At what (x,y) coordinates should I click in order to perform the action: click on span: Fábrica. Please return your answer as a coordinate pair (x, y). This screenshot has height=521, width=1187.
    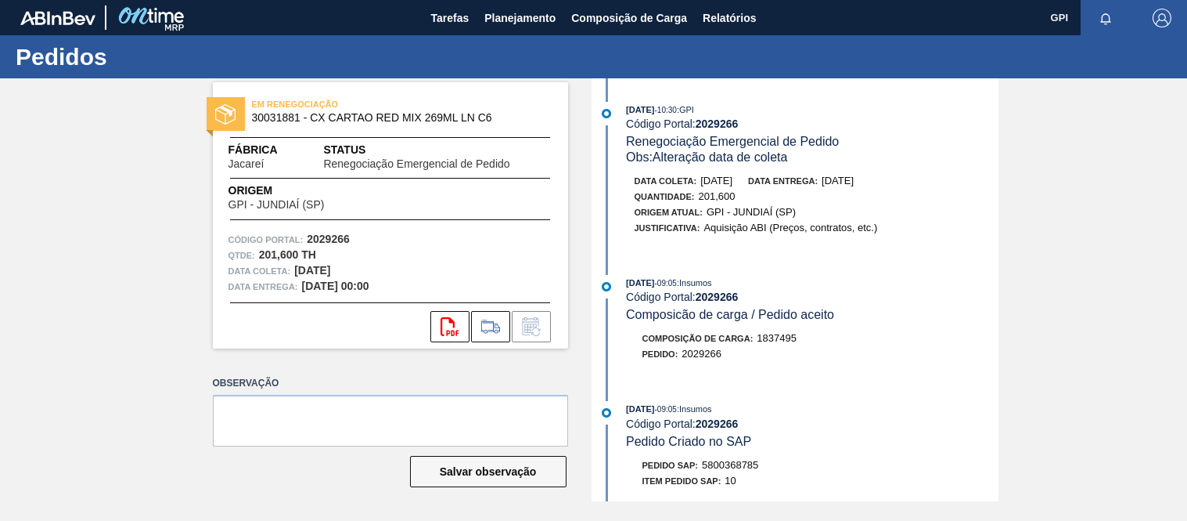
    Looking at the image, I should click on (271, 150).